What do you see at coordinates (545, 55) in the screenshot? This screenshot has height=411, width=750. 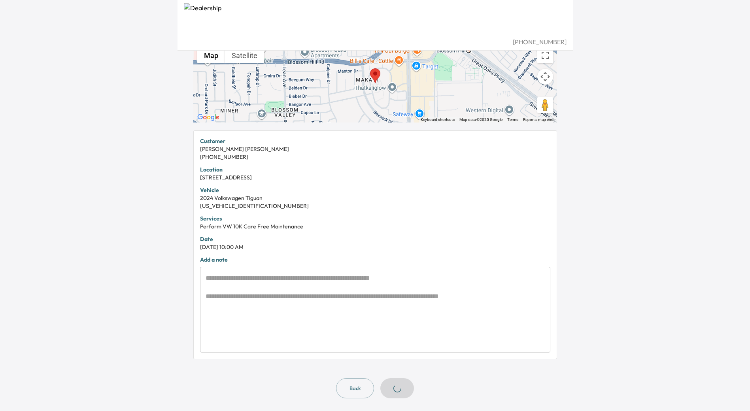 I see `button: Toggle fullscreen view` at bounding box center [545, 55].